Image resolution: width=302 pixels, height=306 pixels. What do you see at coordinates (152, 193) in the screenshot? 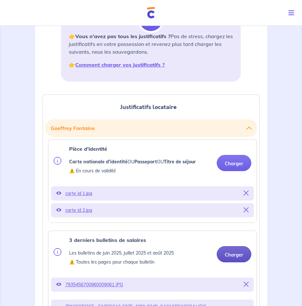
I see `p: carte id 1.jpg` at bounding box center [152, 193].